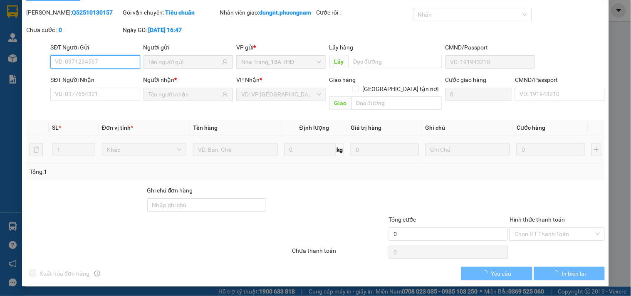  What do you see at coordinates (100, 20) in the screenshot?
I see `img: logo.jpg` at bounding box center [100, 20].